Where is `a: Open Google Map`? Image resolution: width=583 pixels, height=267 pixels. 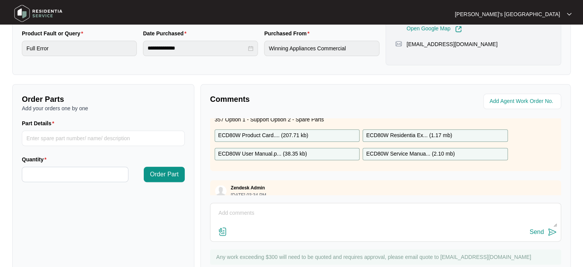
a: Open Google Map is located at coordinates (435, 29).